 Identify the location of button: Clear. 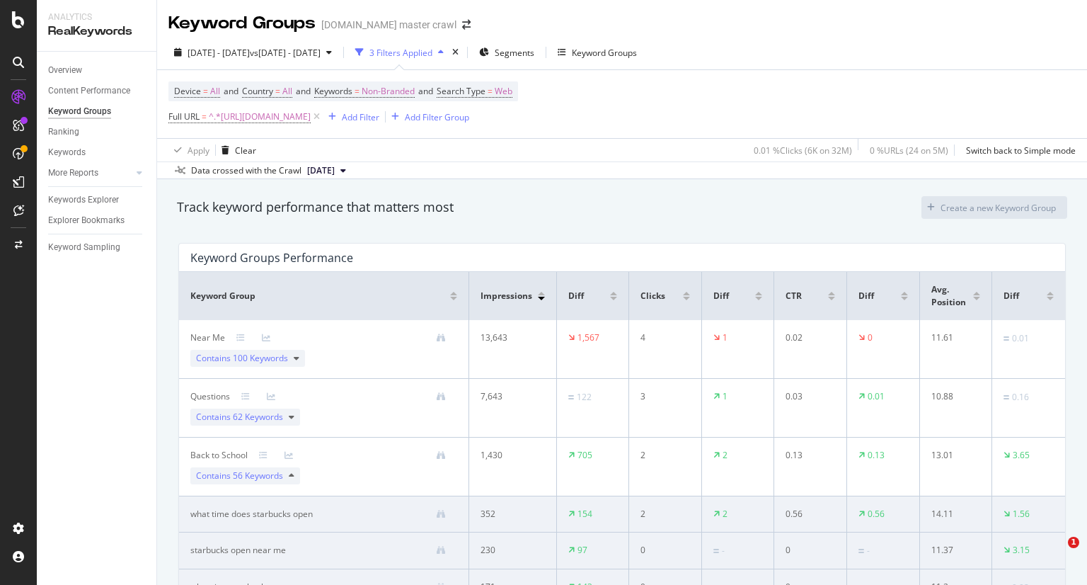
(236, 150).